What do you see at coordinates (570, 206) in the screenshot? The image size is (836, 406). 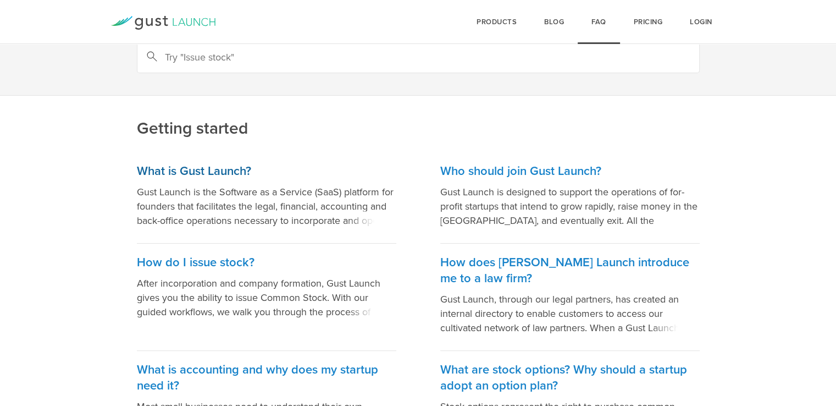 I see `p: Gust Launch is designed to support the operations of for-profit startups that intend to grow rapi...` at bounding box center [570, 206].